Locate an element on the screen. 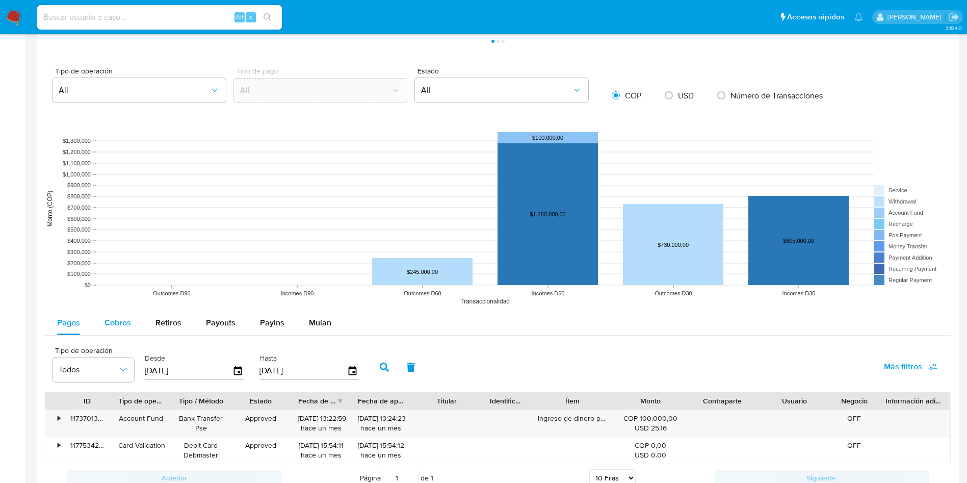  span: Alt is located at coordinates (240, 17).